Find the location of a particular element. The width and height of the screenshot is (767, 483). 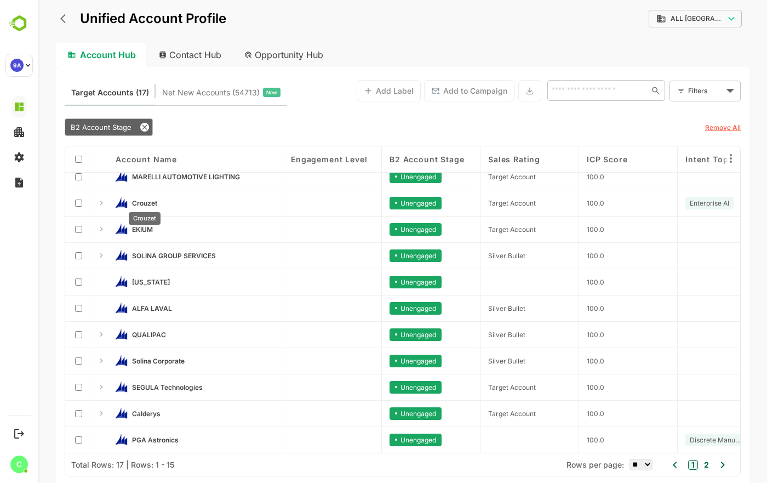

span: Engagement Level is located at coordinates (290, 159).